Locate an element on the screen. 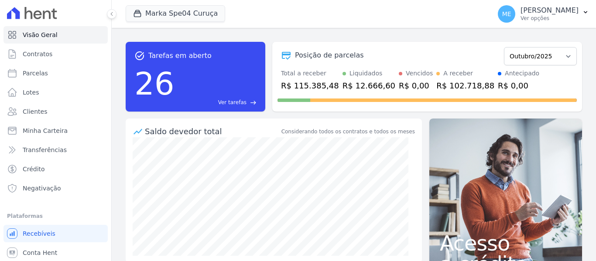 The width and height of the screenshot is (596, 261). div: Vencidos is located at coordinates (420, 73).